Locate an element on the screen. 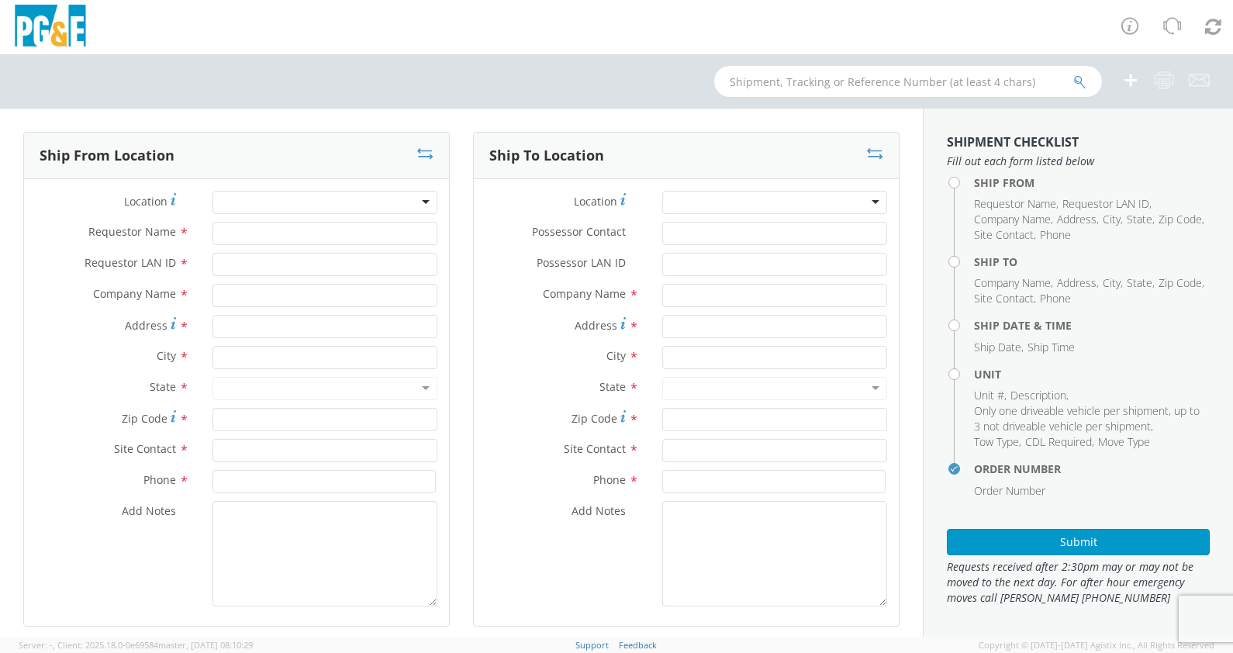 This screenshot has height=653, width=1233. h3: Ship To Location is located at coordinates (547, 156).